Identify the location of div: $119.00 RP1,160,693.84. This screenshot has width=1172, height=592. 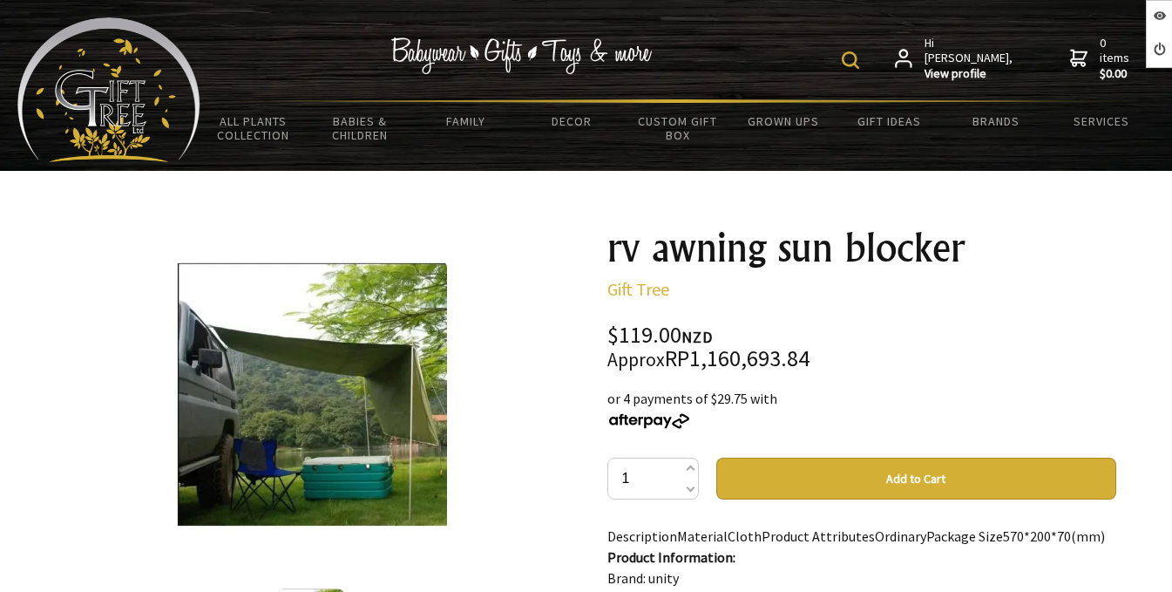
(862, 347).